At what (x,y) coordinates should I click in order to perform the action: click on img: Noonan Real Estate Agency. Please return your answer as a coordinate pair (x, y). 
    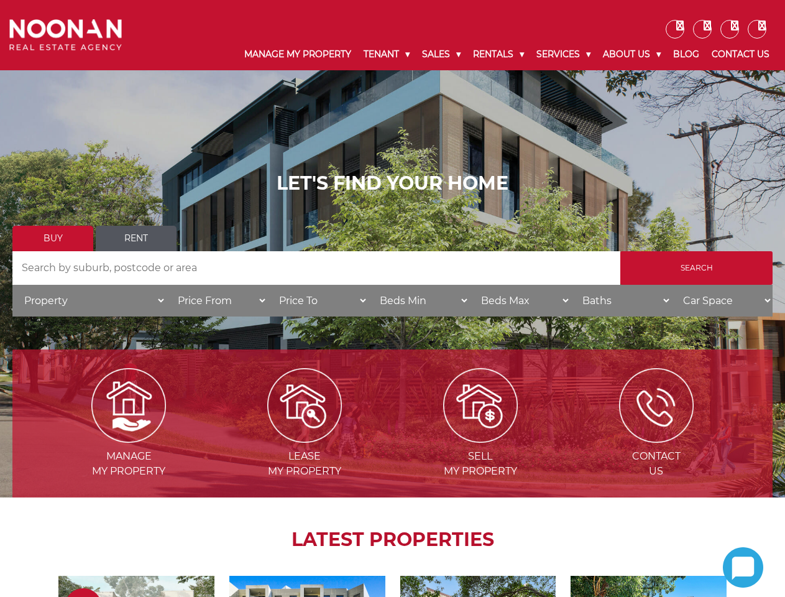
    Looking at the image, I should click on (65, 35).